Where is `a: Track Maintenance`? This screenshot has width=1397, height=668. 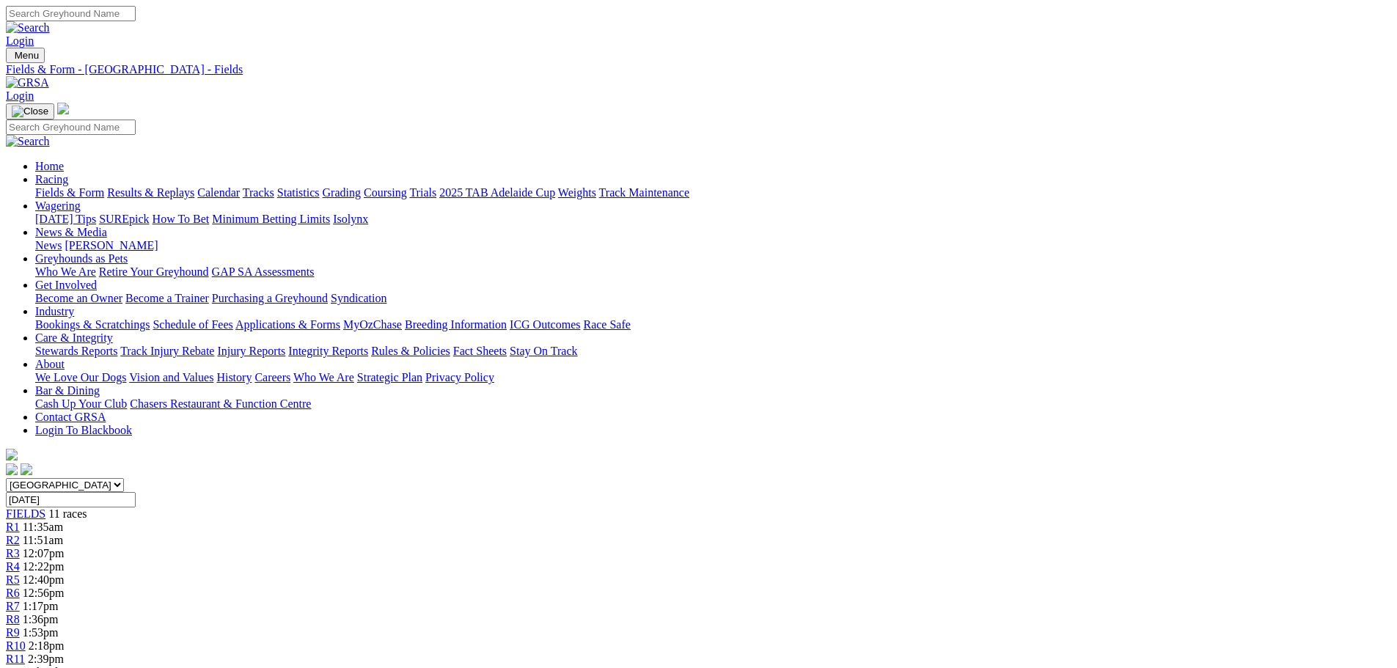
a: Track Maintenance is located at coordinates (644, 192).